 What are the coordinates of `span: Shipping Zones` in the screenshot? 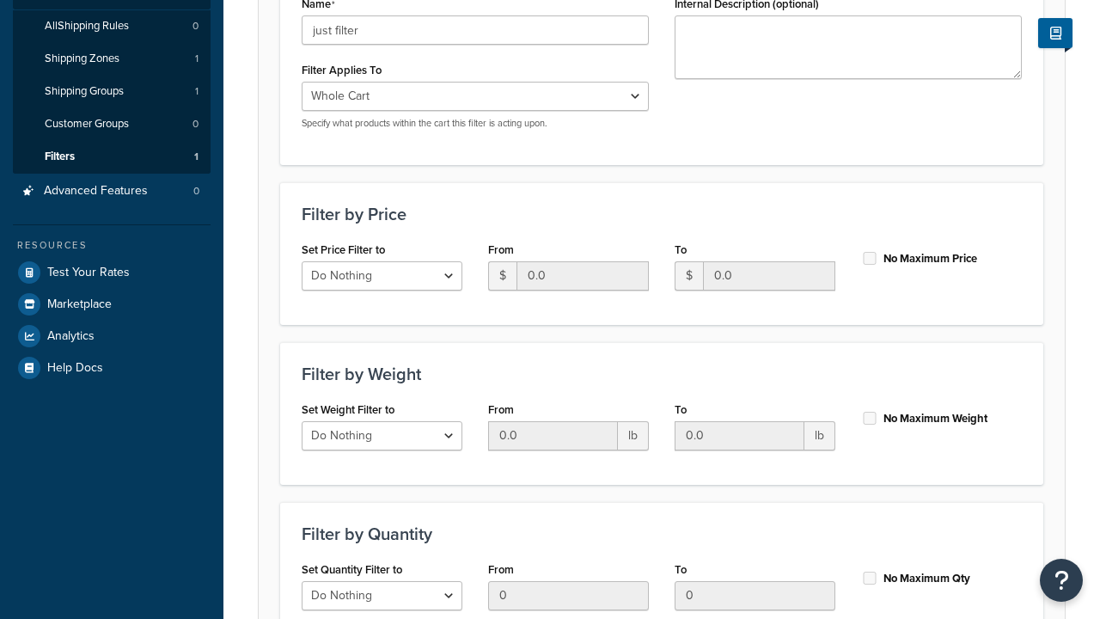 It's located at (82, 58).